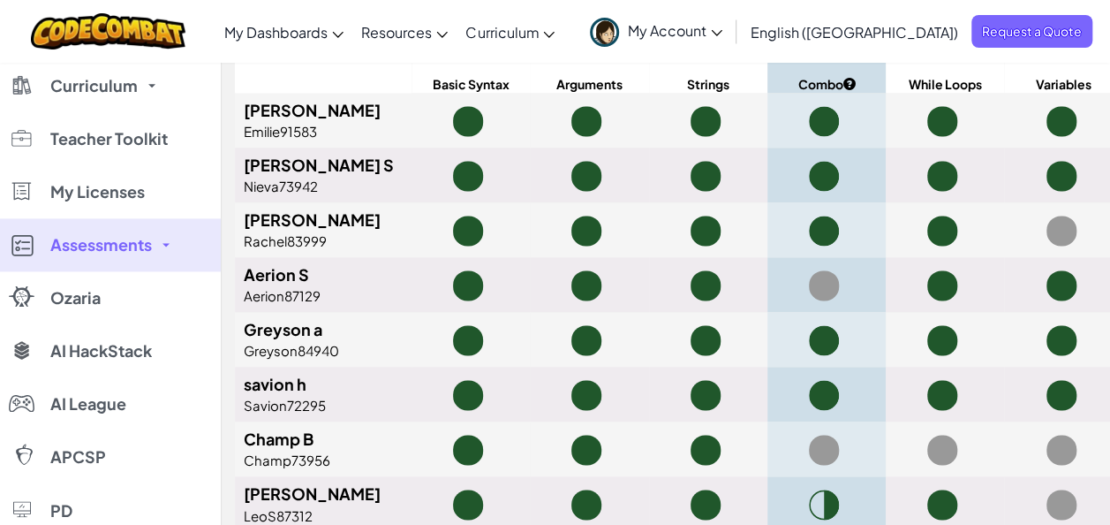  Describe the element at coordinates (328, 295) in the screenshot. I see `div: Aerion87129` at that location.